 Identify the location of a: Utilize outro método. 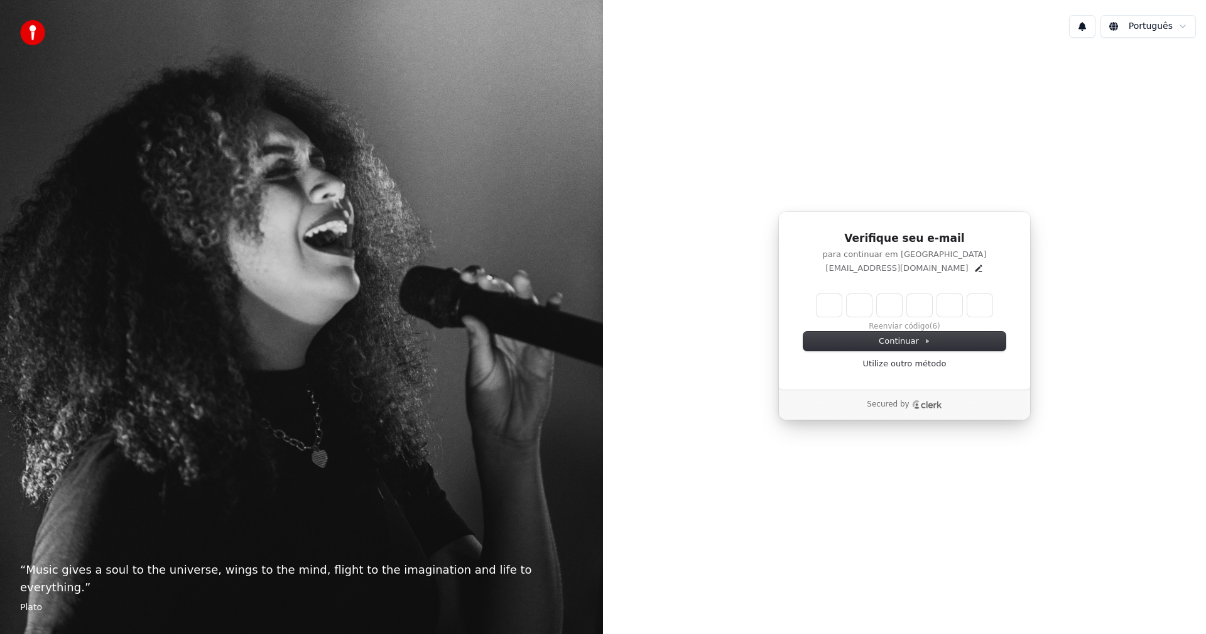
(904, 364).